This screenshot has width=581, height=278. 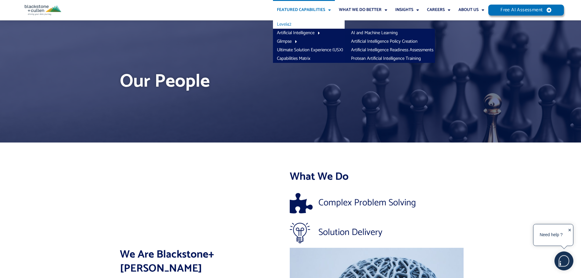 I want to click on a: Glimpse, so click(x=309, y=41).